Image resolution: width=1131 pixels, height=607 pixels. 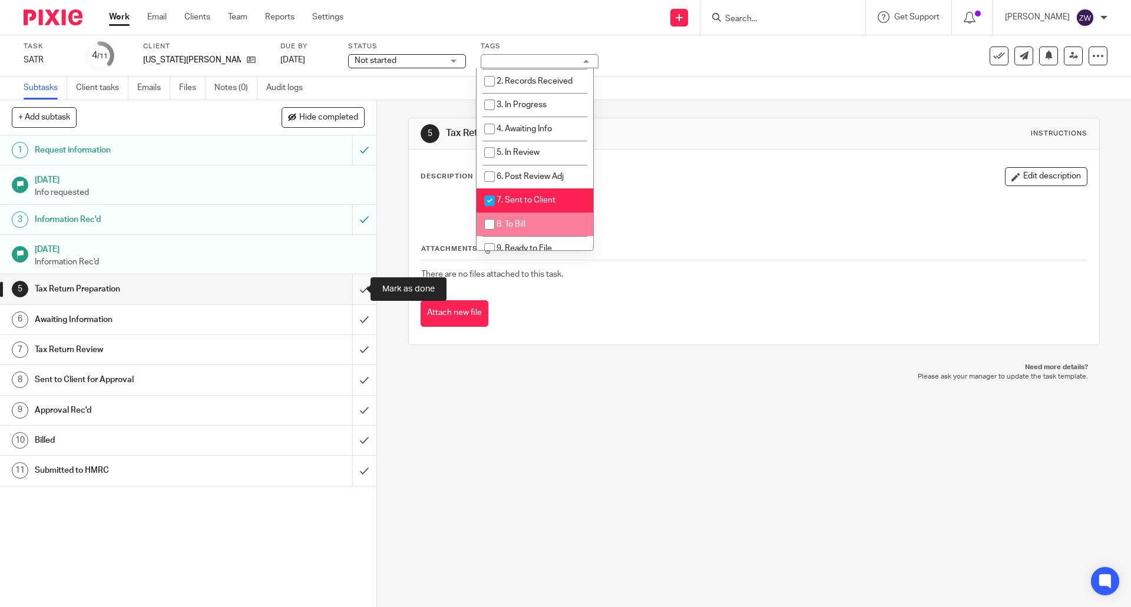 What do you see at coordinates (511, 224) in the screenshot?
I see `span: 8. To Bill` at bounding box center [511, 224].